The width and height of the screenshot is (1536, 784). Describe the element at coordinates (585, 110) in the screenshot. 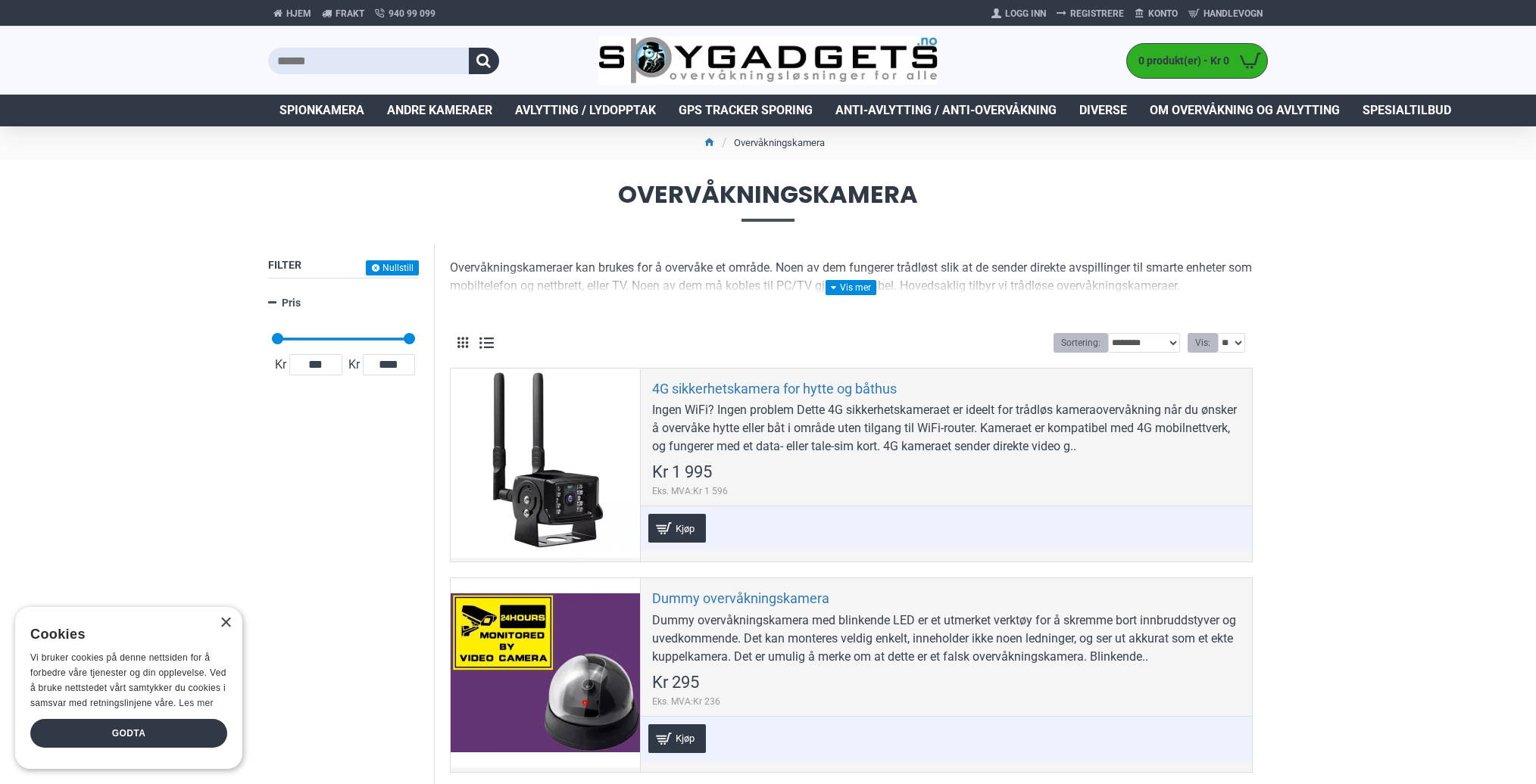

I see `a: Avlytting / Lydopptak` at that location.